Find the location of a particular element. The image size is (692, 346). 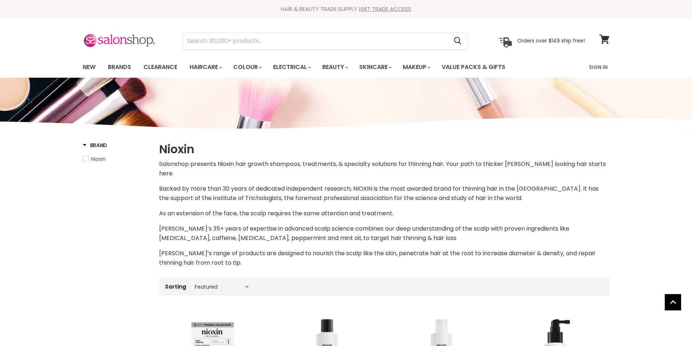

a: Clearance is located at coordinates (160, 67).